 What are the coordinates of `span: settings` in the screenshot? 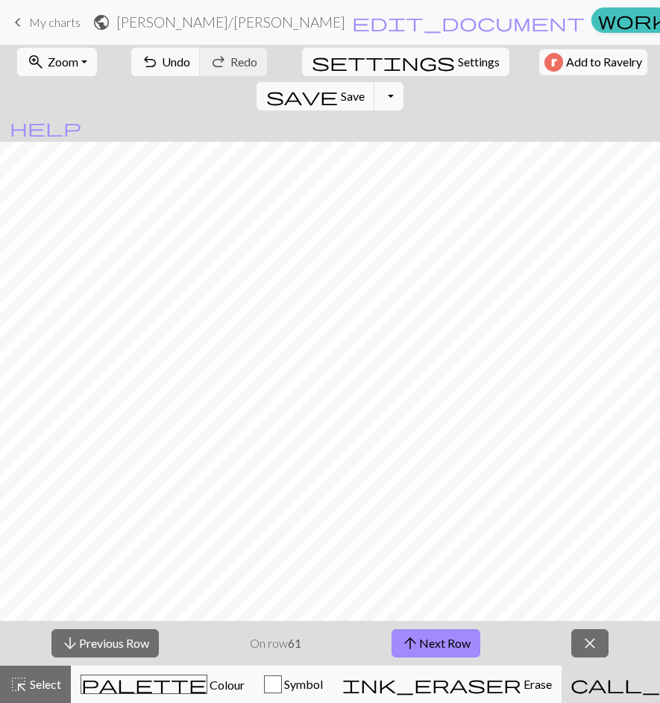 It's located at (383, 62).